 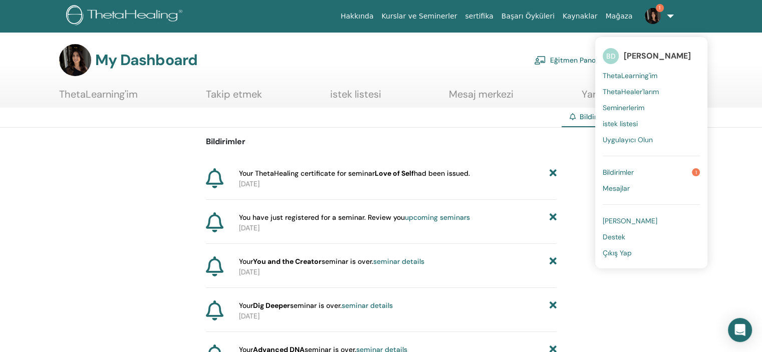 I want to click on a: sertifika, so click(x=479, y=16).